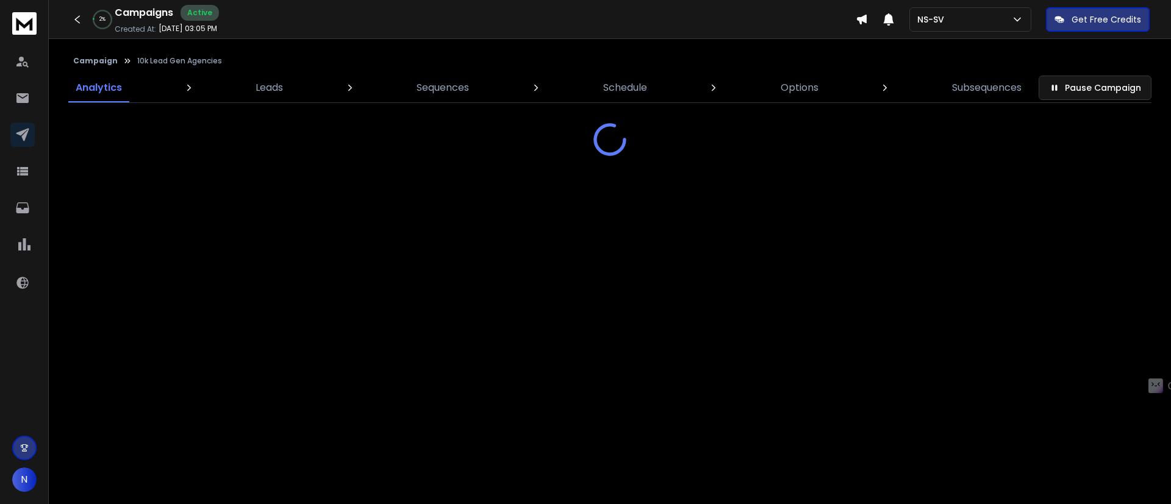 This screenshot has height=504, width=1171. Describe the element at coordinates (99, 88) in the screenshot. I see `a: Analytics` at that location.